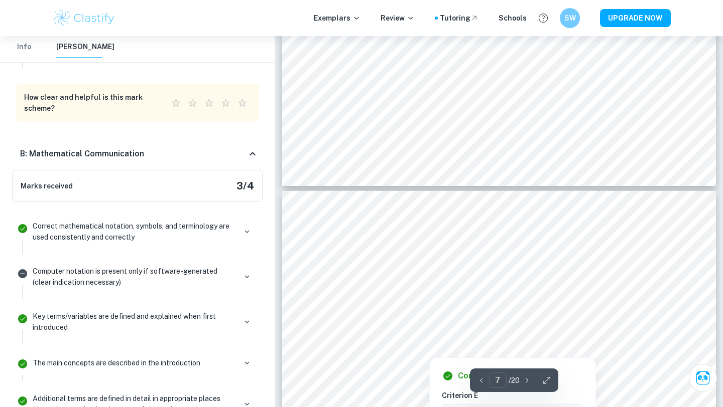 This screenshot has width=723, height=407. What do you see at coordinates (516, 396) in the screenshot?
I see `h6: Criterion E` at bounding box center [516, 396].